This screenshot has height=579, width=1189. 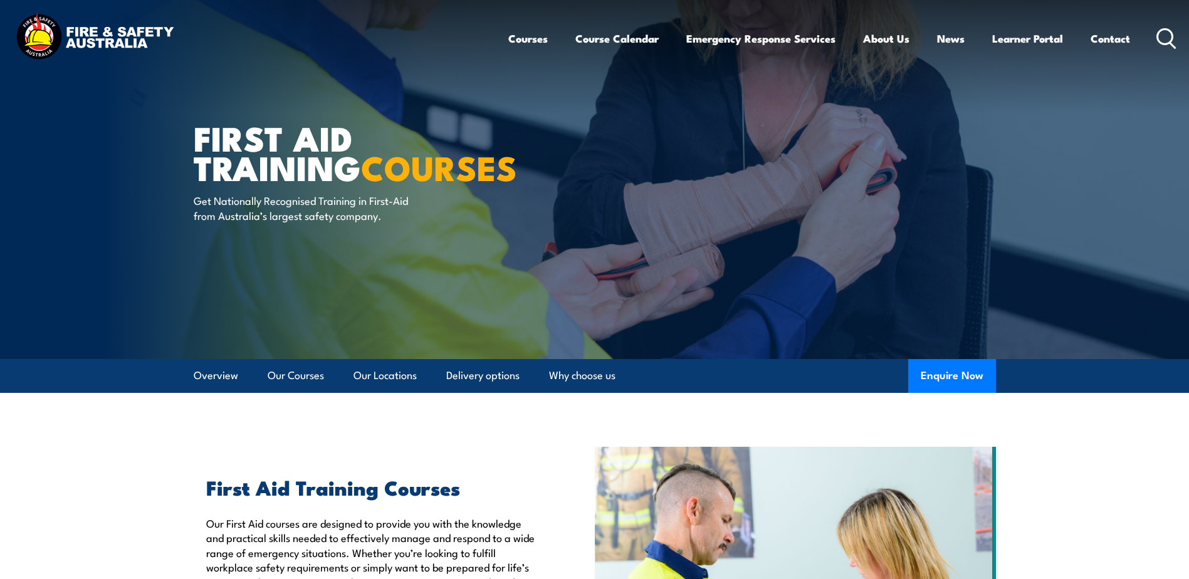 What do you see at coordinates (308, 208) in the screenshot?
I see `p: Get Nationally Recognised Training in First-Aid from Australia’s largest safety company.` at bounding box center [308, 208].